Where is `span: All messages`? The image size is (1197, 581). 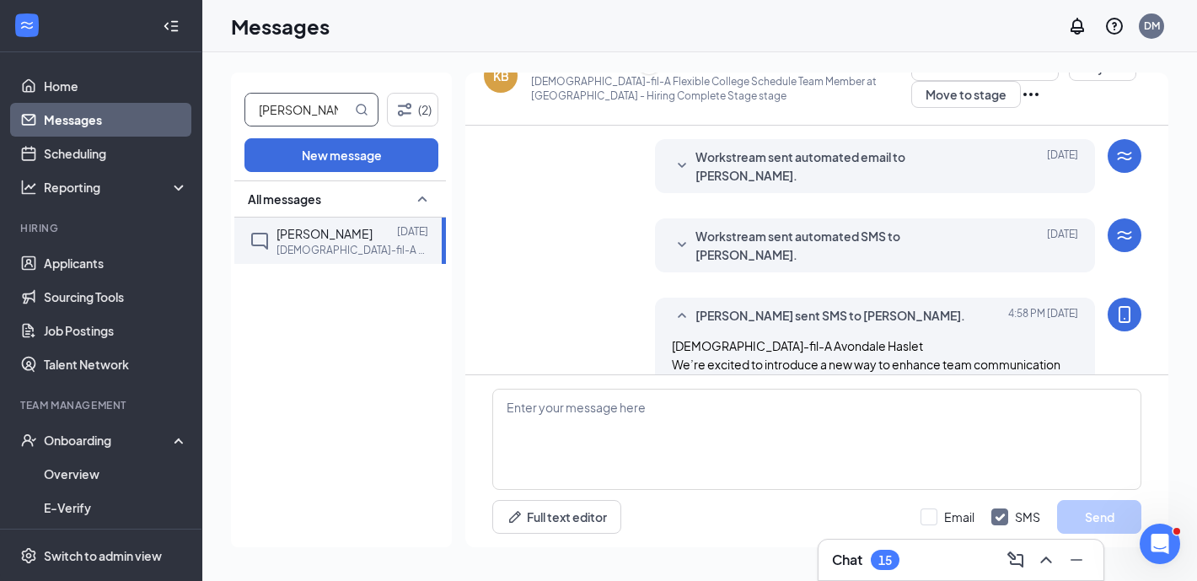
span: All messages is located at coordinates (284, 199).